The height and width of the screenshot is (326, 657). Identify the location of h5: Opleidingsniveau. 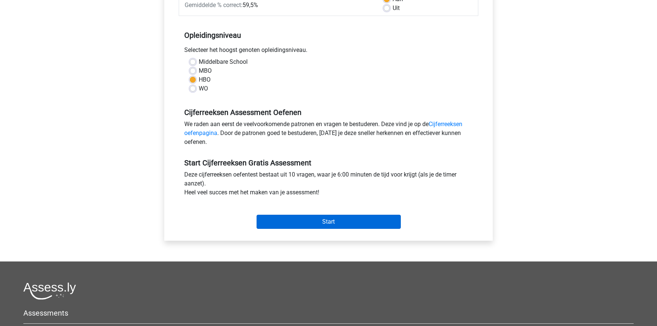
(328, 35).